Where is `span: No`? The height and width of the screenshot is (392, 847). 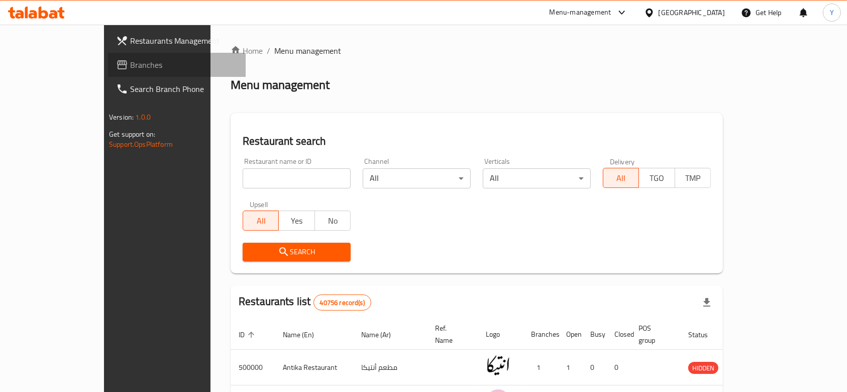
span: No is located at coordinates (332, 220).